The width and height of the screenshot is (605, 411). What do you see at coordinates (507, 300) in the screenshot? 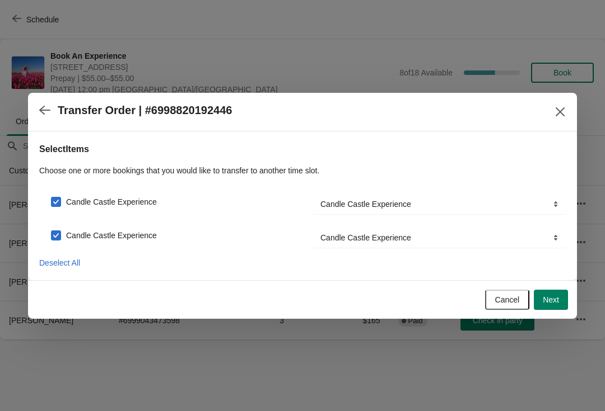
I see `span: Cancel` at bounding box center [507, 300].